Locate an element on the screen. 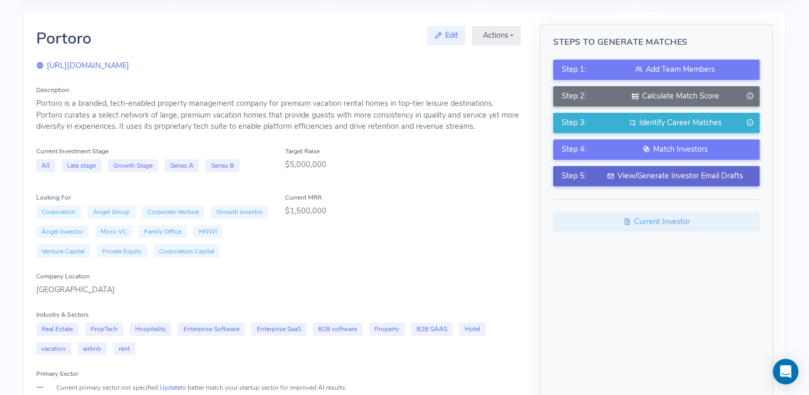  span: Private Equity is located at coordinates (122, 251).